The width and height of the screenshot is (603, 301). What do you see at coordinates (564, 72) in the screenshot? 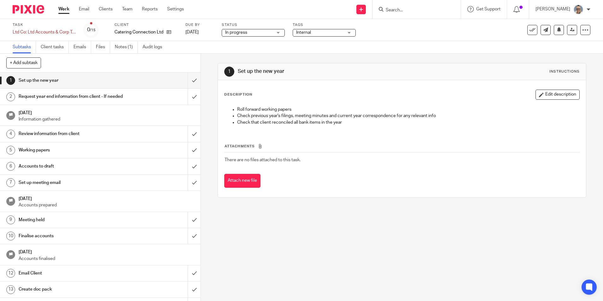
I see `div: Instructions` at bounding box center [564, 72].